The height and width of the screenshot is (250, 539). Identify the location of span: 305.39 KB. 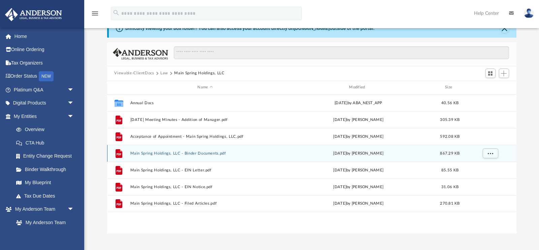
(449, 119).